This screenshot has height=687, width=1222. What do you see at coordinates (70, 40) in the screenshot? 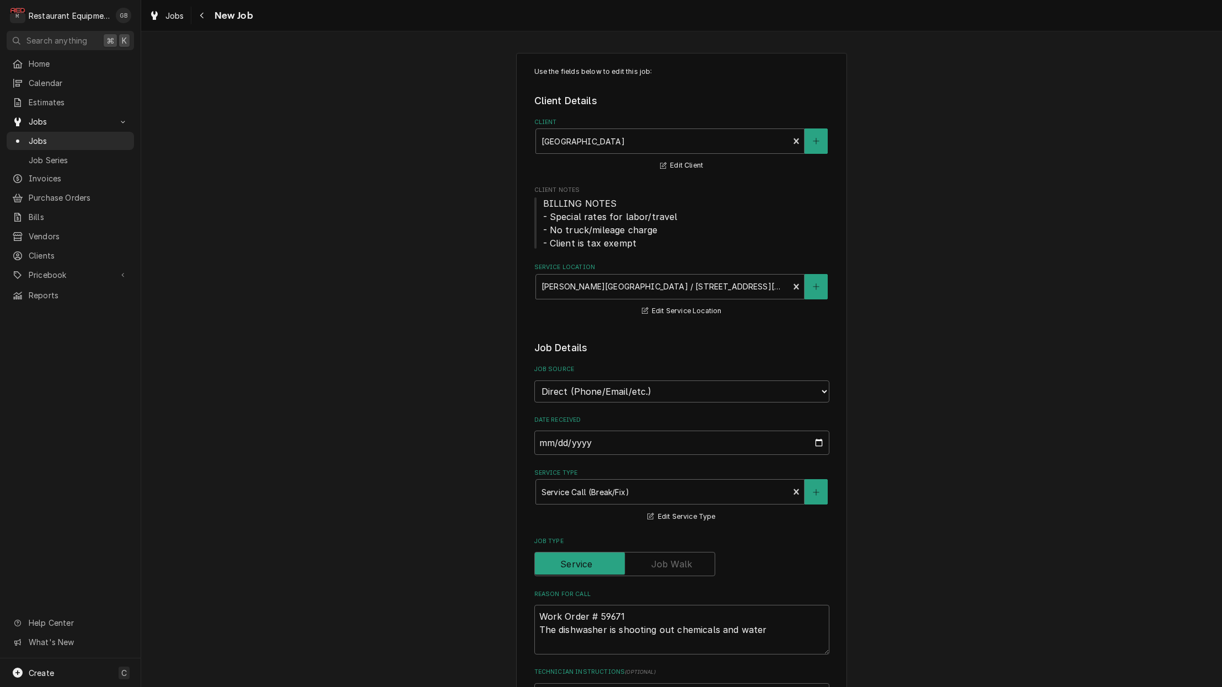
I see `button: Search anything⌘K` at bounding box center [70, 40].